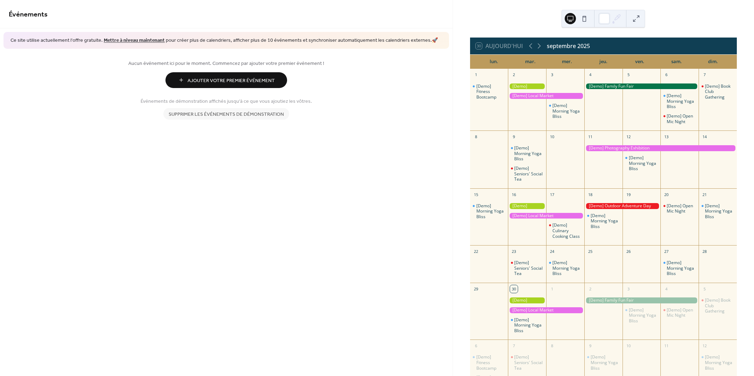 This screenshot has height=376, width=754. Describe the element at coordinates (28, 14) in the screenshot. I see `span: Événements` at that location.